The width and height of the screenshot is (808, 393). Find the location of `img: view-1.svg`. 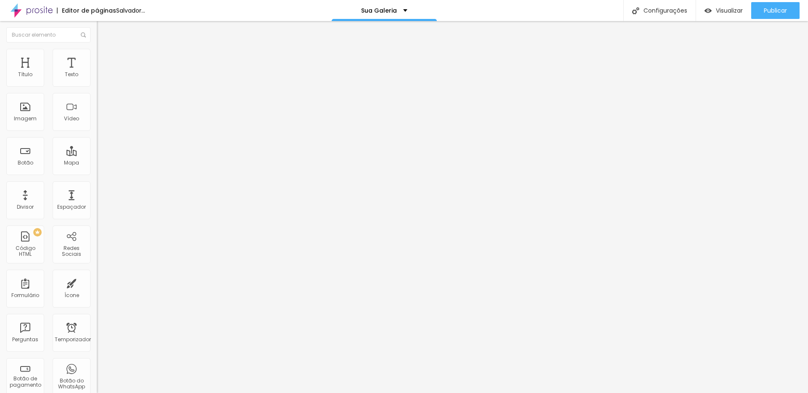

img: view-1.svg is located at coordinates (708, 11).